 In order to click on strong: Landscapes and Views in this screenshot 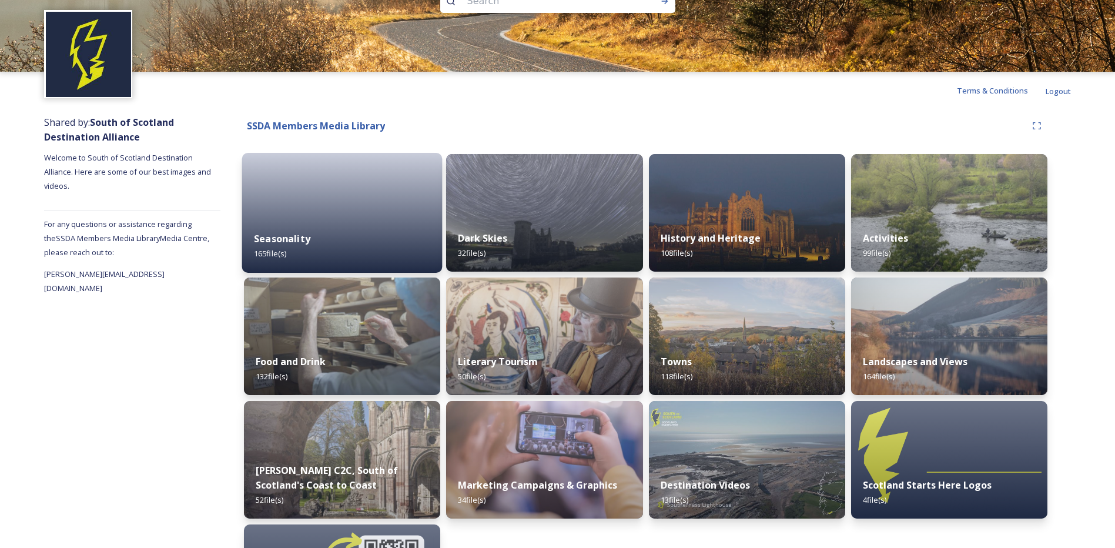, I will do `click(915, 361)`.